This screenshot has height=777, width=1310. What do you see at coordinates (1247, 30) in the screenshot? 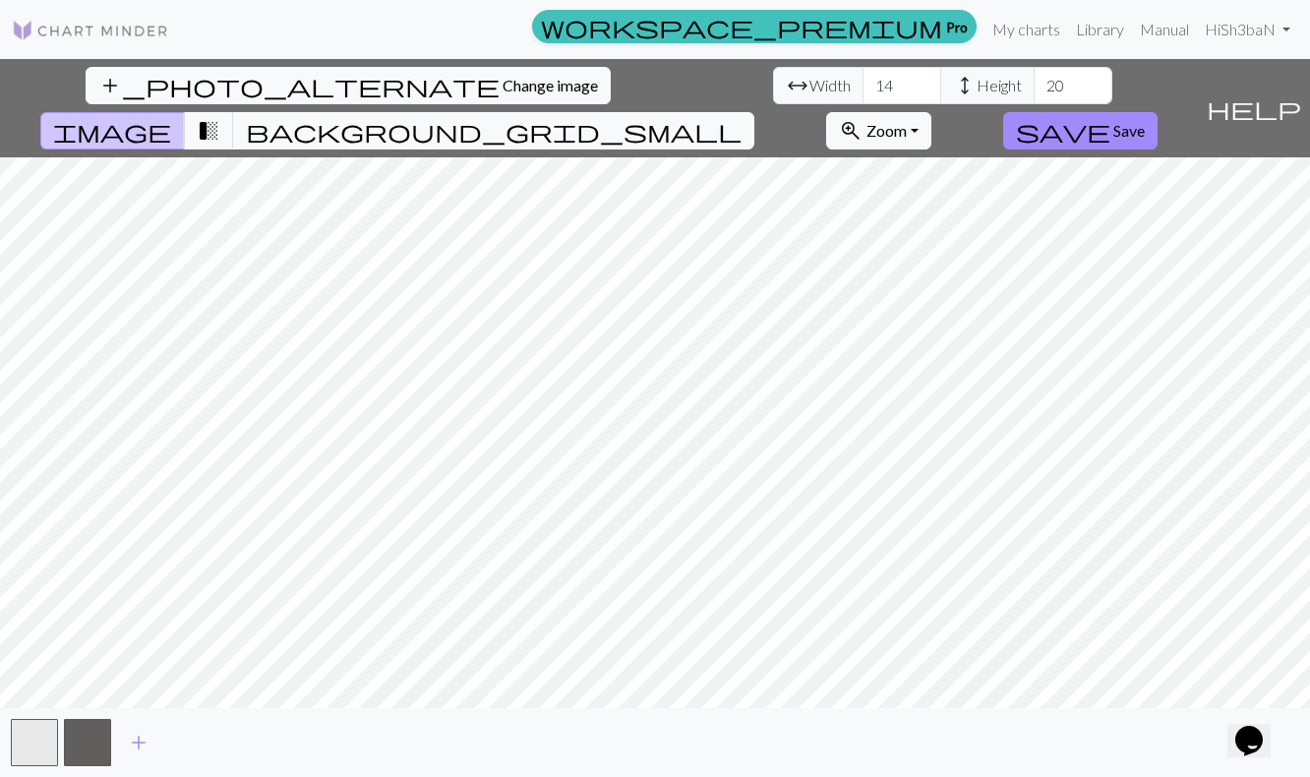
I see `a: HiSh3baN` at bounding box center [1247, 30].